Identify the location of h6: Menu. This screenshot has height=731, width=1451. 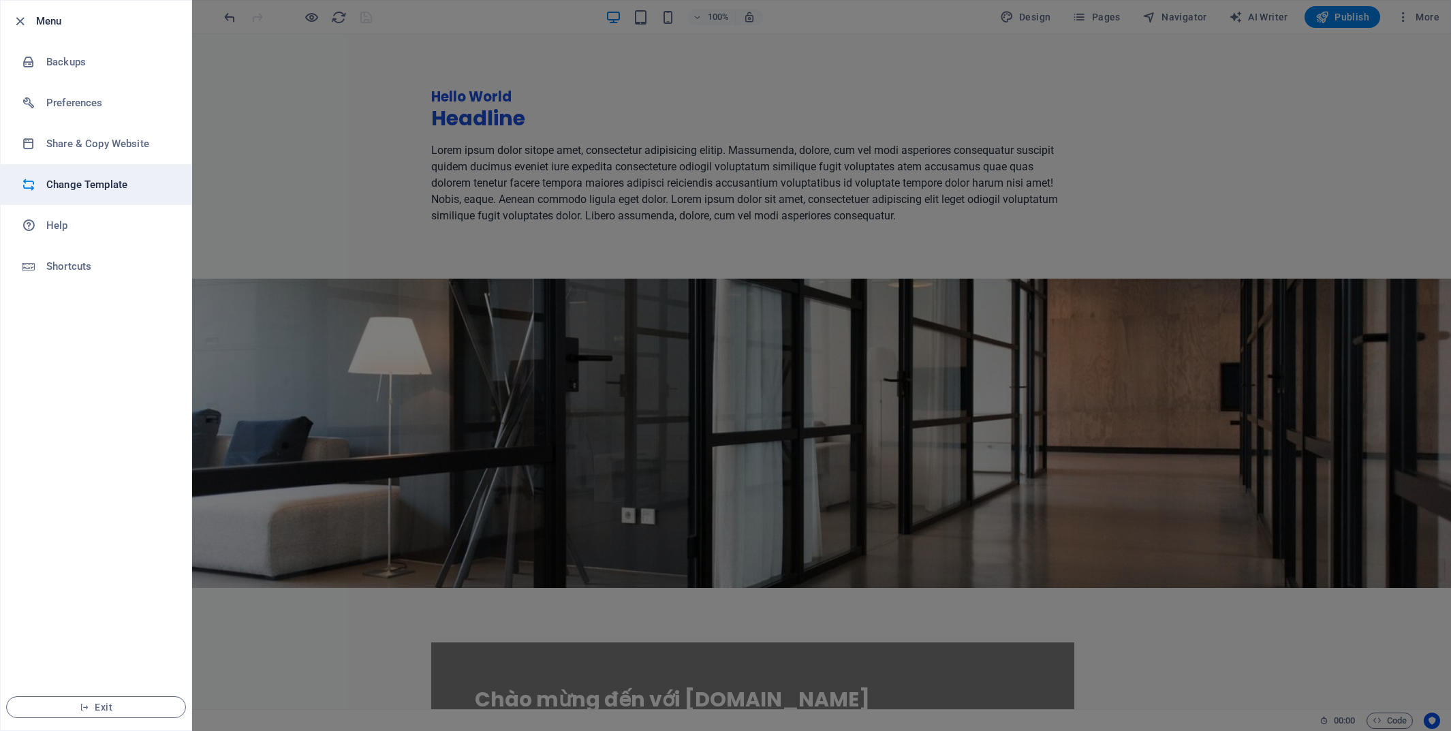
(108, 21).